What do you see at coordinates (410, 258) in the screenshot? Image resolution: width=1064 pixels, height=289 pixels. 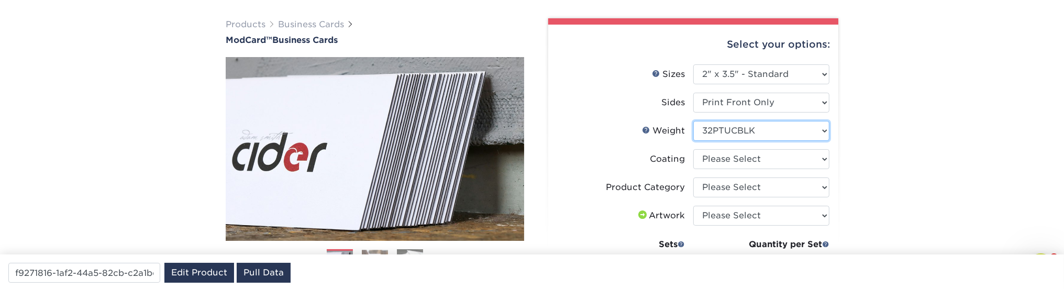 I see `img: Business Cards 03` at bounding box center [410, 258].